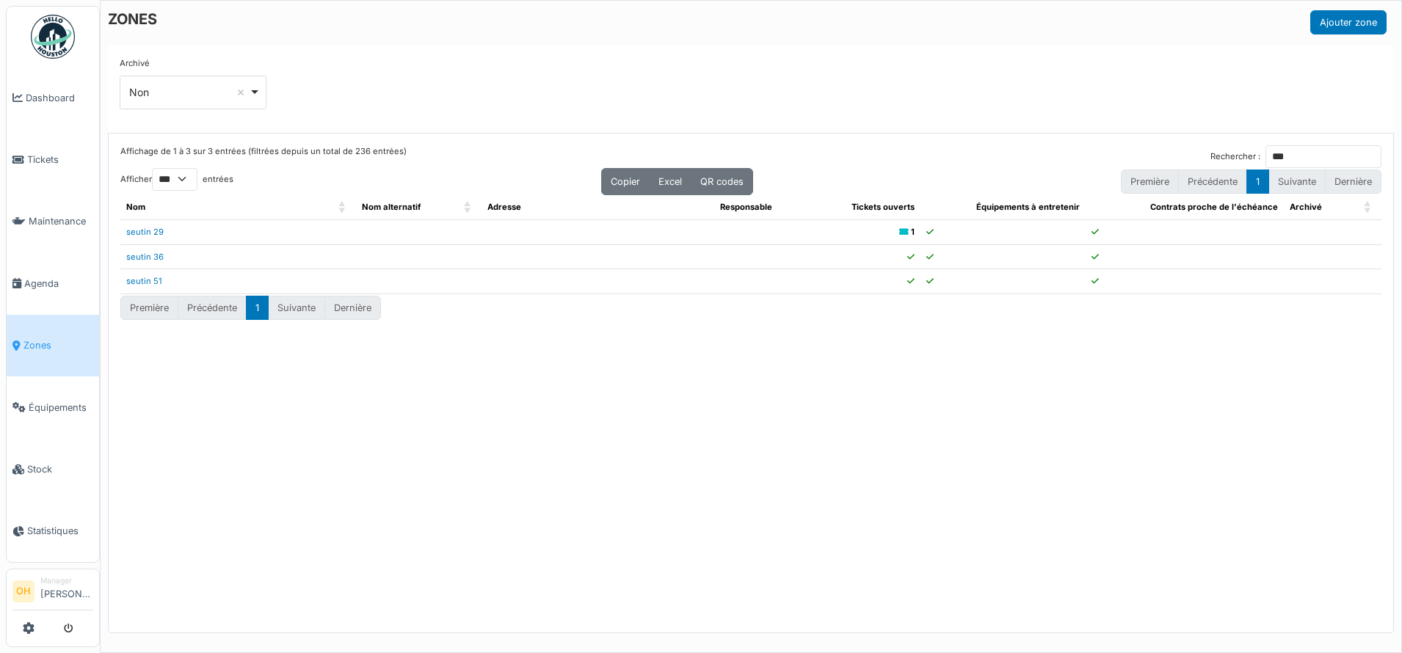  I want to click on span: Nom alternatif: Activate to sort, so click(468, 207).